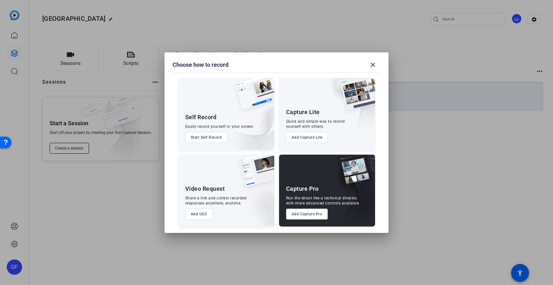 The width and height of the screenshot is (553, 285). I want to click on mat-icon: close, so click(373, 65).